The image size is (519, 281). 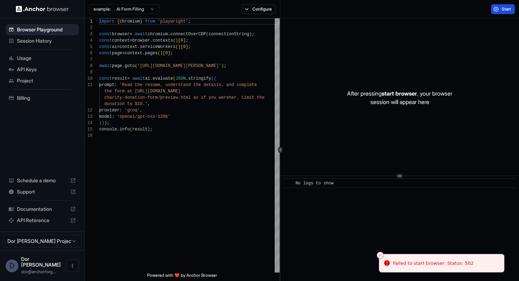 What do you see at coordinates (107, 22) in the screenshot?
I see `span: import` at bounding box center [107, 22].